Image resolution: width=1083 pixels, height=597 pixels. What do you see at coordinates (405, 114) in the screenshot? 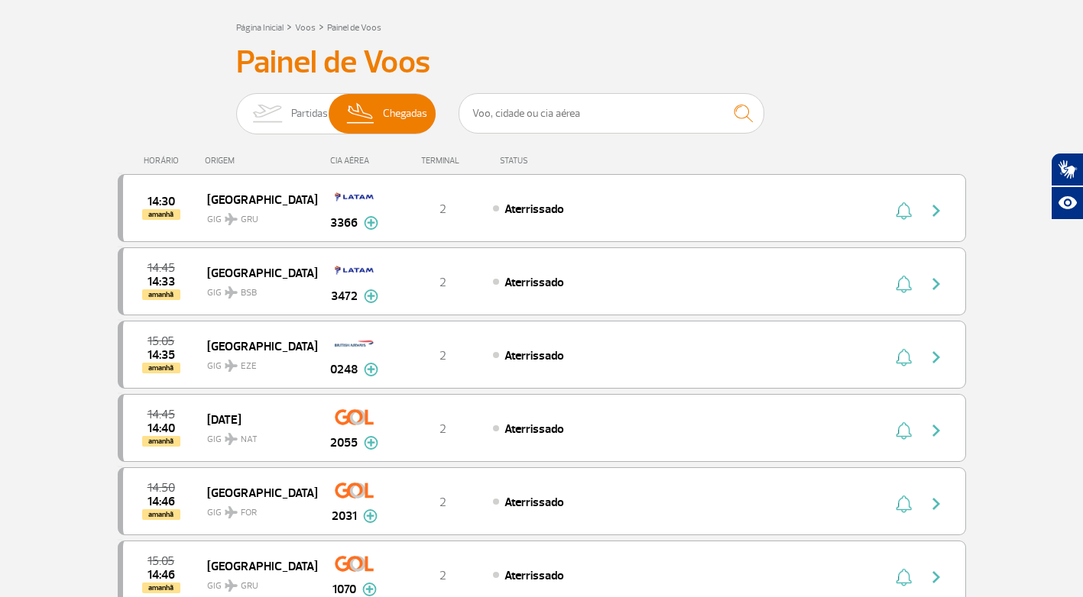
I see `span: Chegadas` at bounding box center [405, 114].